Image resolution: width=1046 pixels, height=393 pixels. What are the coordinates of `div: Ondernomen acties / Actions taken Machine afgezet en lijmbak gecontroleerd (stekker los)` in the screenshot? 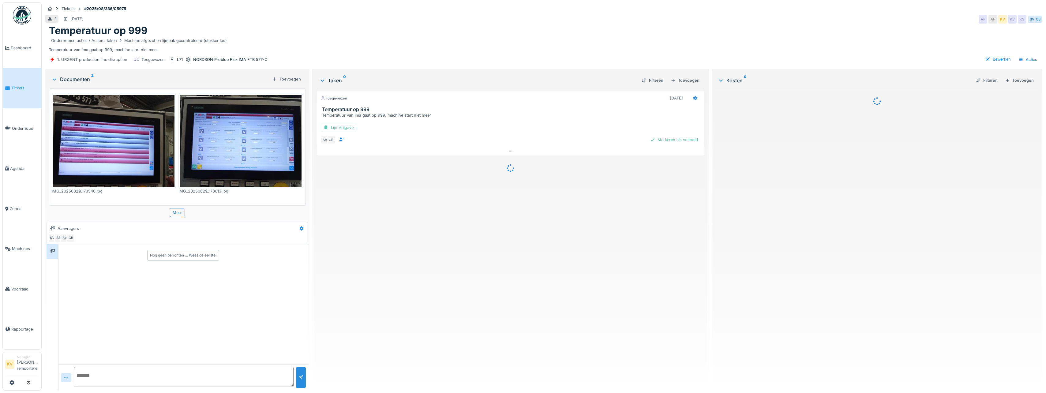 It's located at (139, 40).